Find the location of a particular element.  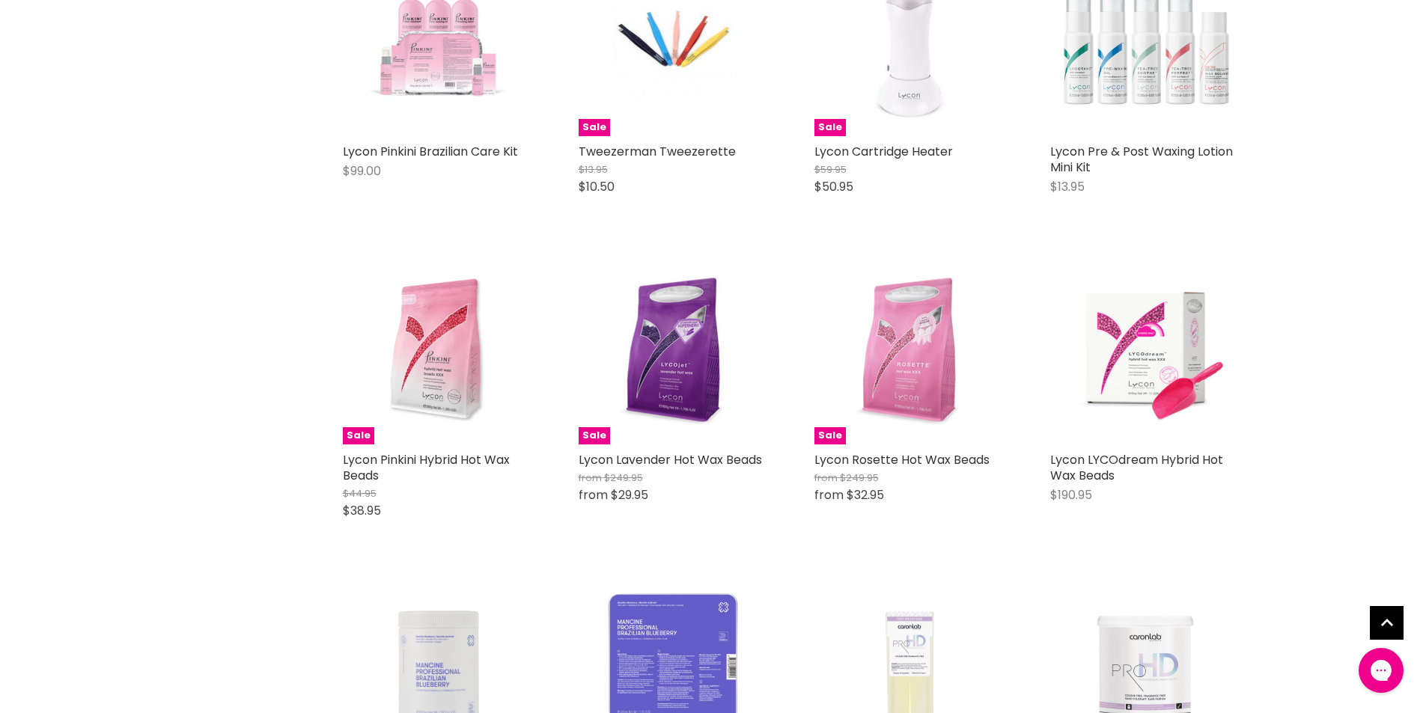

a: Lycon Rosette Hot Wax BeadsSale is located at coordinates (910, 349).